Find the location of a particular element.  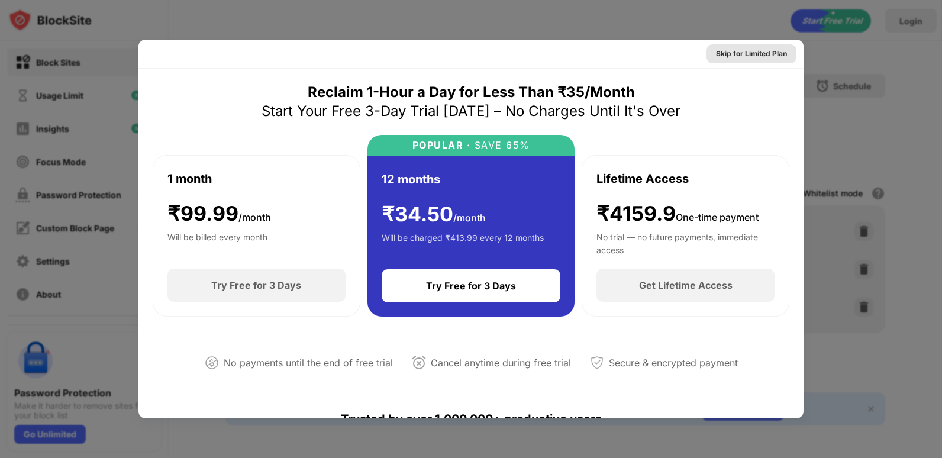

div: SAVE 65% is located at coordinates (500, 145).